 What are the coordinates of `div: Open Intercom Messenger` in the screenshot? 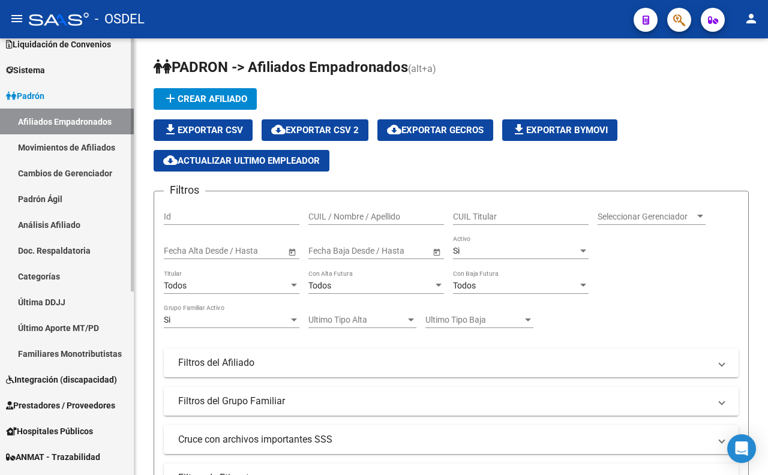 It's located at (742, 449).